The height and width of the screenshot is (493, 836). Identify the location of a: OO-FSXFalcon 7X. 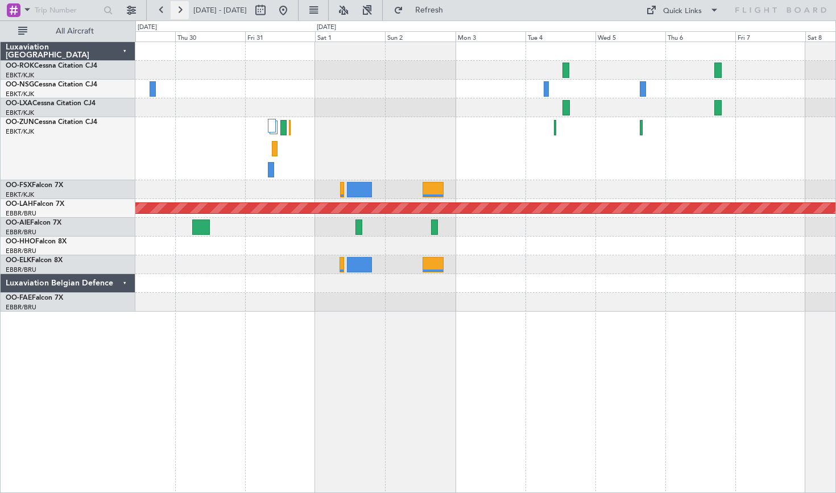
(34, 185).